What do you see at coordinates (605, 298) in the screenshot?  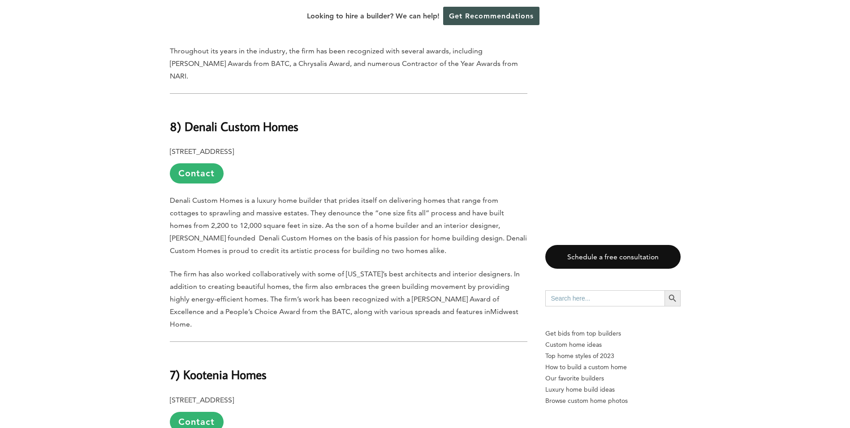 I see `input: Search here...` at bounding box center [605, 298].